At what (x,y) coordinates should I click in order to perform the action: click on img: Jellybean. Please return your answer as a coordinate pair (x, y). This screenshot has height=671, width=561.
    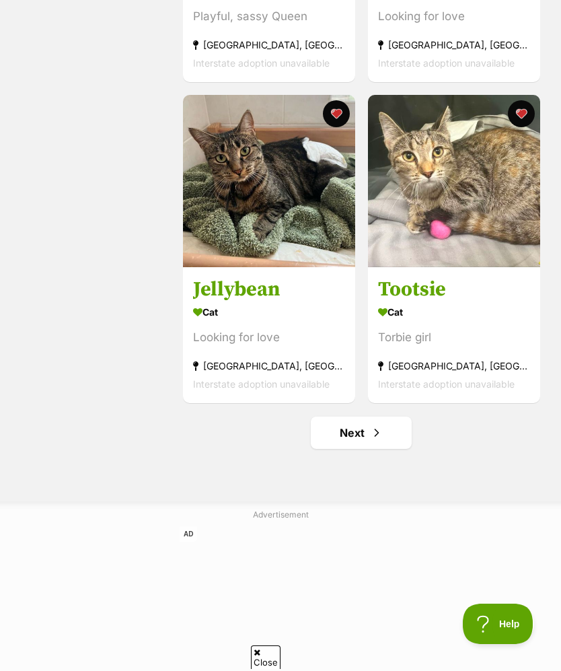
    Looking at the image, I should click on (269, 181).